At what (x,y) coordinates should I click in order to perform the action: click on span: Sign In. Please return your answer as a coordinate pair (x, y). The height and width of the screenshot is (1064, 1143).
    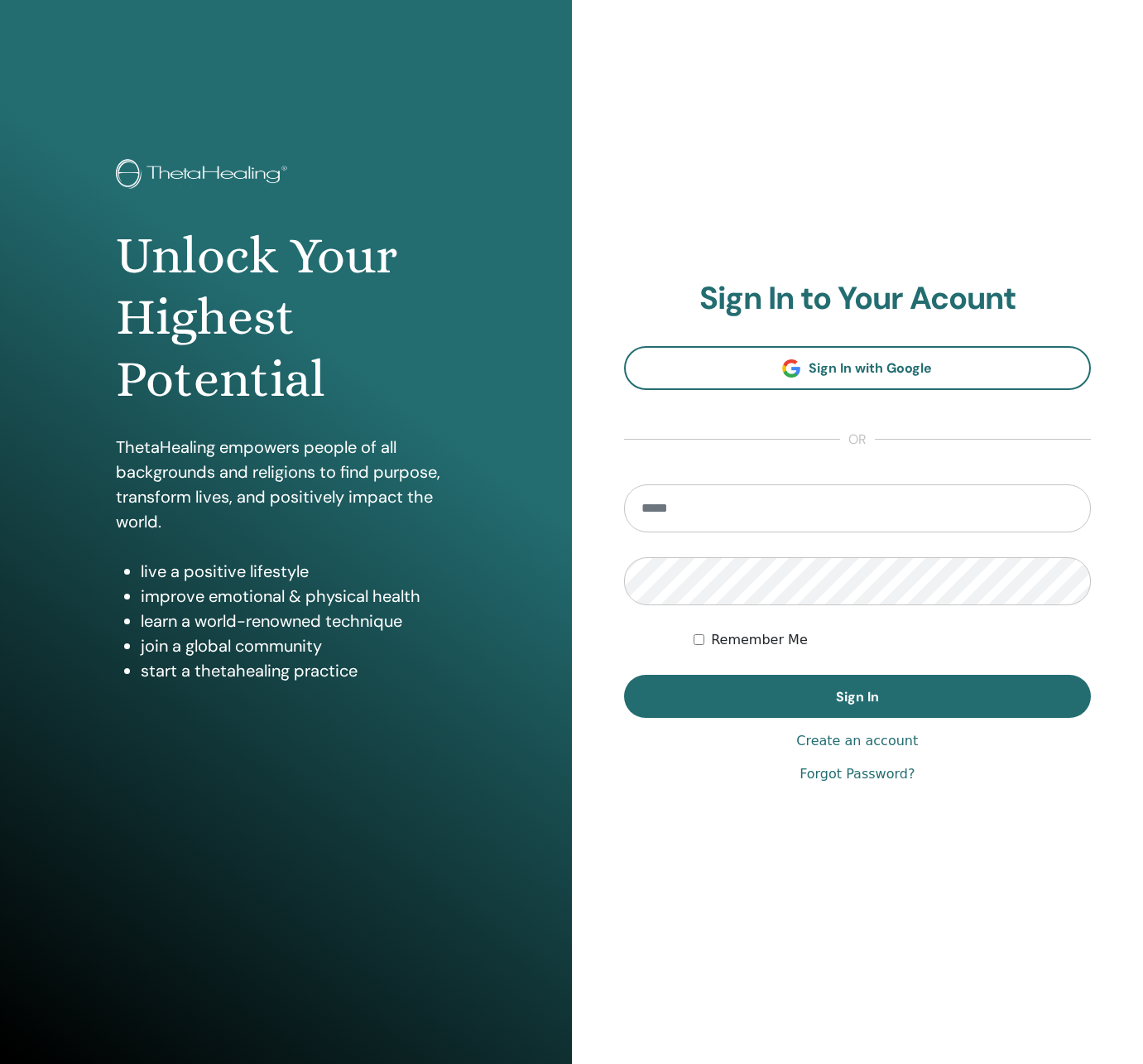
    Looking at the image, I should click on (858, 696).